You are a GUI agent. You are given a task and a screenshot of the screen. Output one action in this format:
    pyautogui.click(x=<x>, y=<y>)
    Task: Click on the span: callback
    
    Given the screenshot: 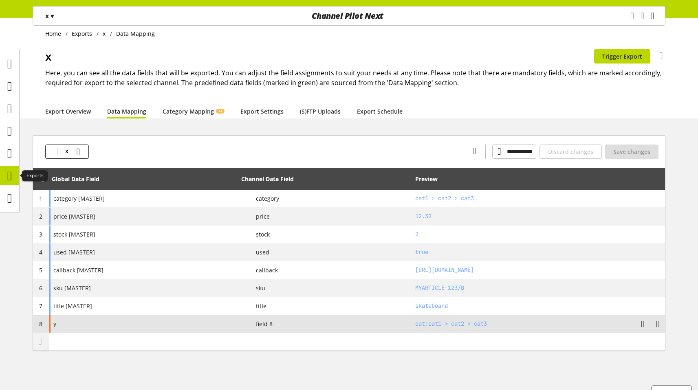 What is the action you would take?
    pyautogui.click(x=263, y=270)
    